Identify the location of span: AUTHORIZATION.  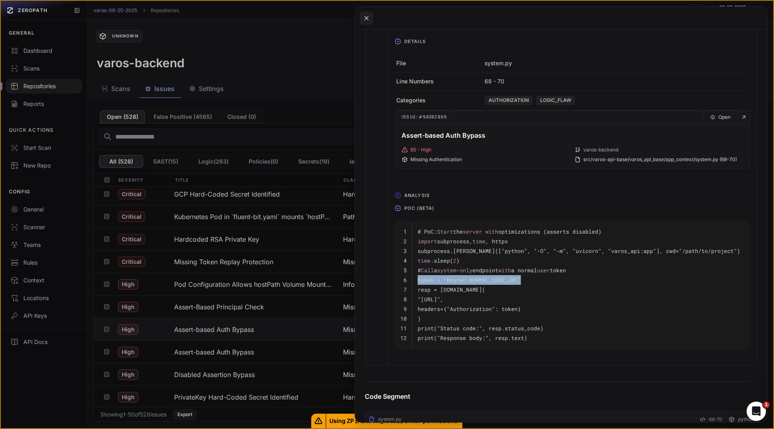
(508, 100).